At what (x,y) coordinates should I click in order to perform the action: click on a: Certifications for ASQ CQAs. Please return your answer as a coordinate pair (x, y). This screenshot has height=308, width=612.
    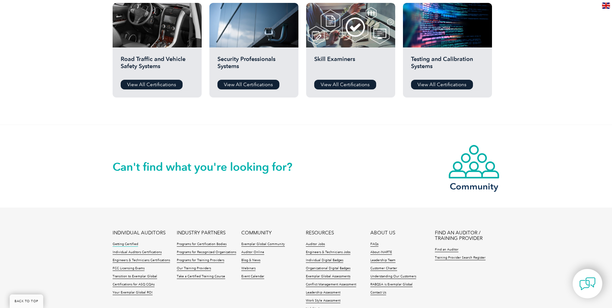
    Looking at the image, I should click on (134, 285).